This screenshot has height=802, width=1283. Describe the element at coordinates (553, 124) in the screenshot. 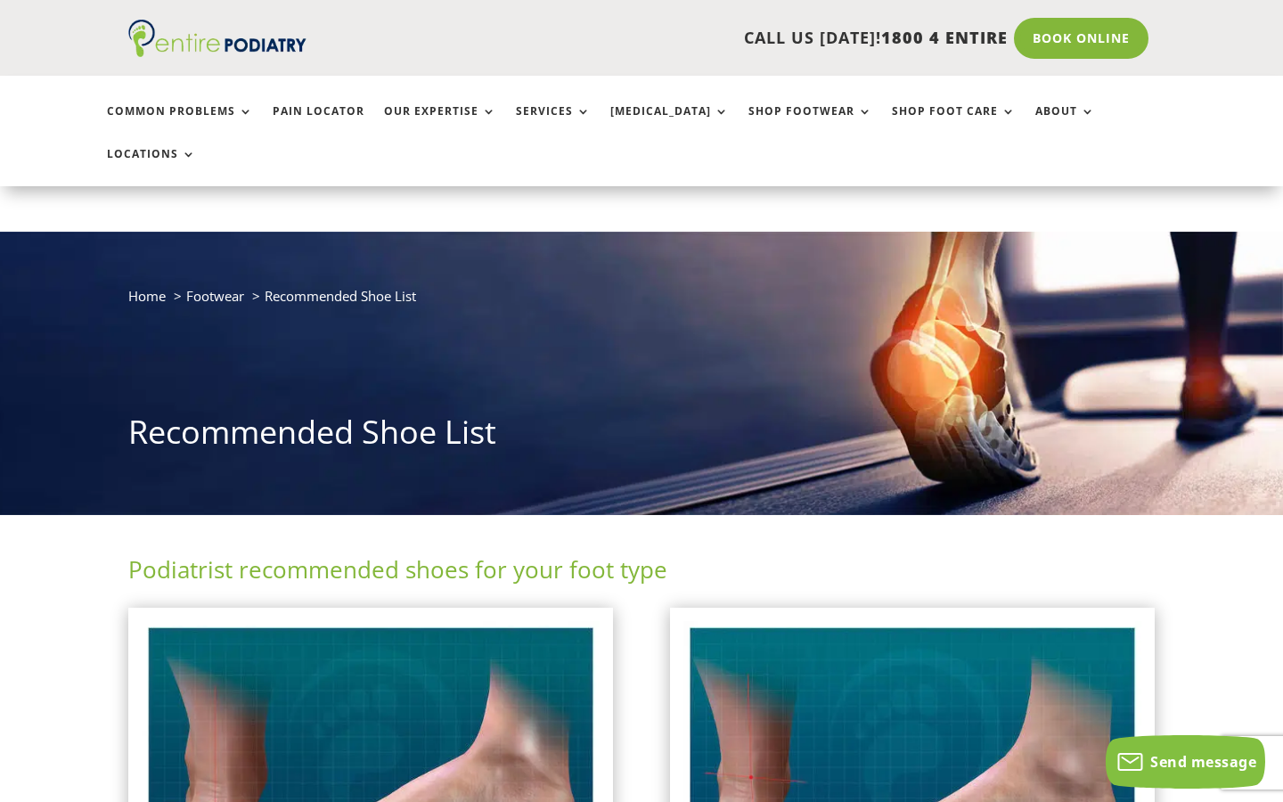

I see `a: Services` at that location.